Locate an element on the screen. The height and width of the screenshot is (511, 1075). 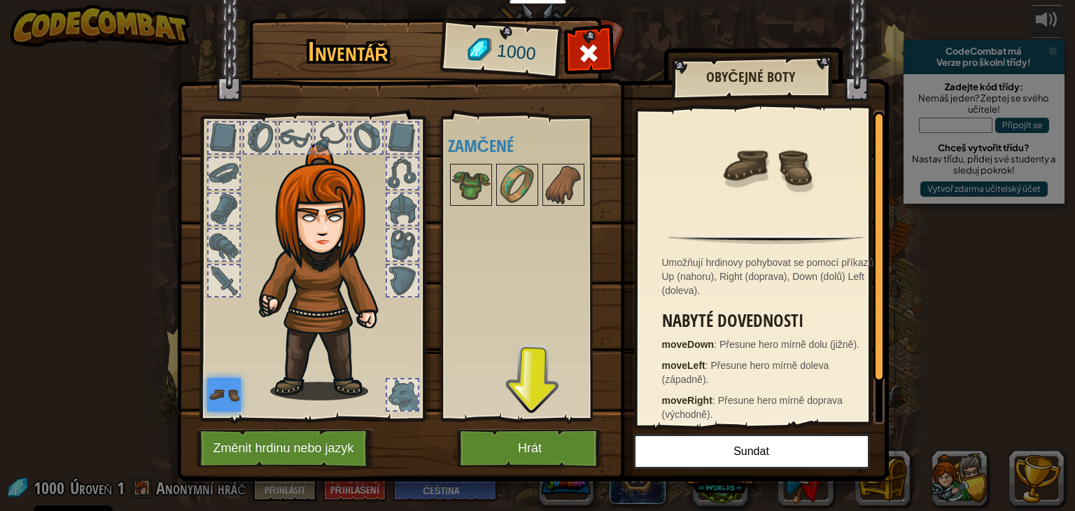
button: Sundat is located at coordinates (752, 452).